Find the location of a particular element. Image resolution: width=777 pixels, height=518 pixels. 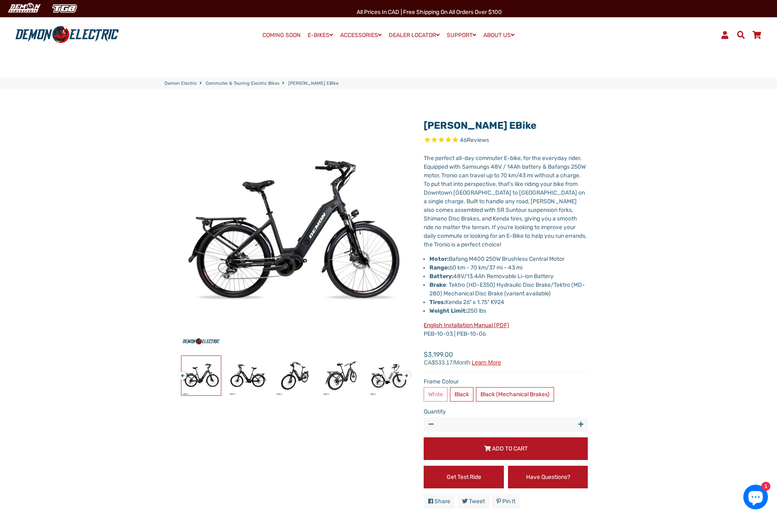

li: Kenda 26" x 1.75" K924 is located at coordinates (509, 302).